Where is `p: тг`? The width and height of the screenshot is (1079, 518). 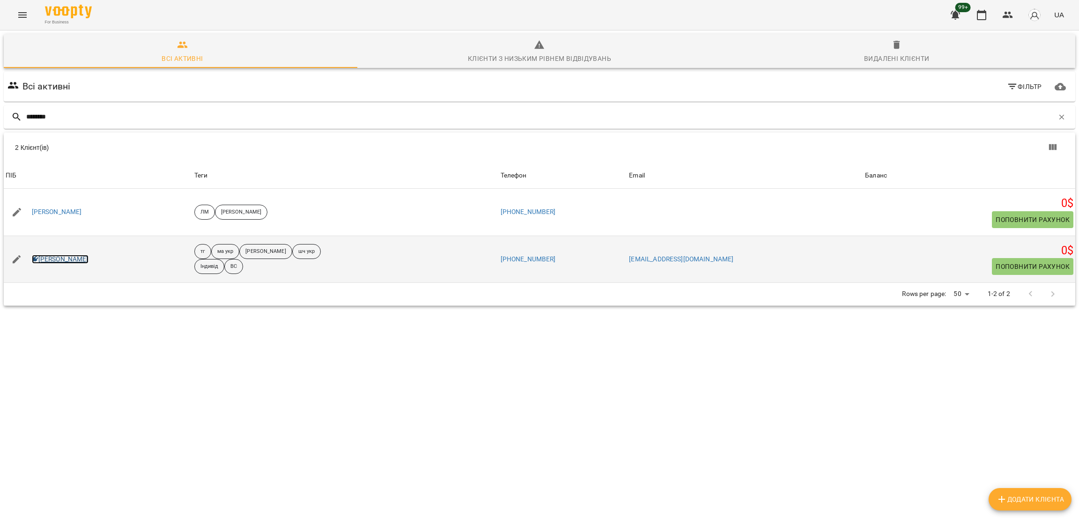
p: тг is located at coordinates (203, 251).